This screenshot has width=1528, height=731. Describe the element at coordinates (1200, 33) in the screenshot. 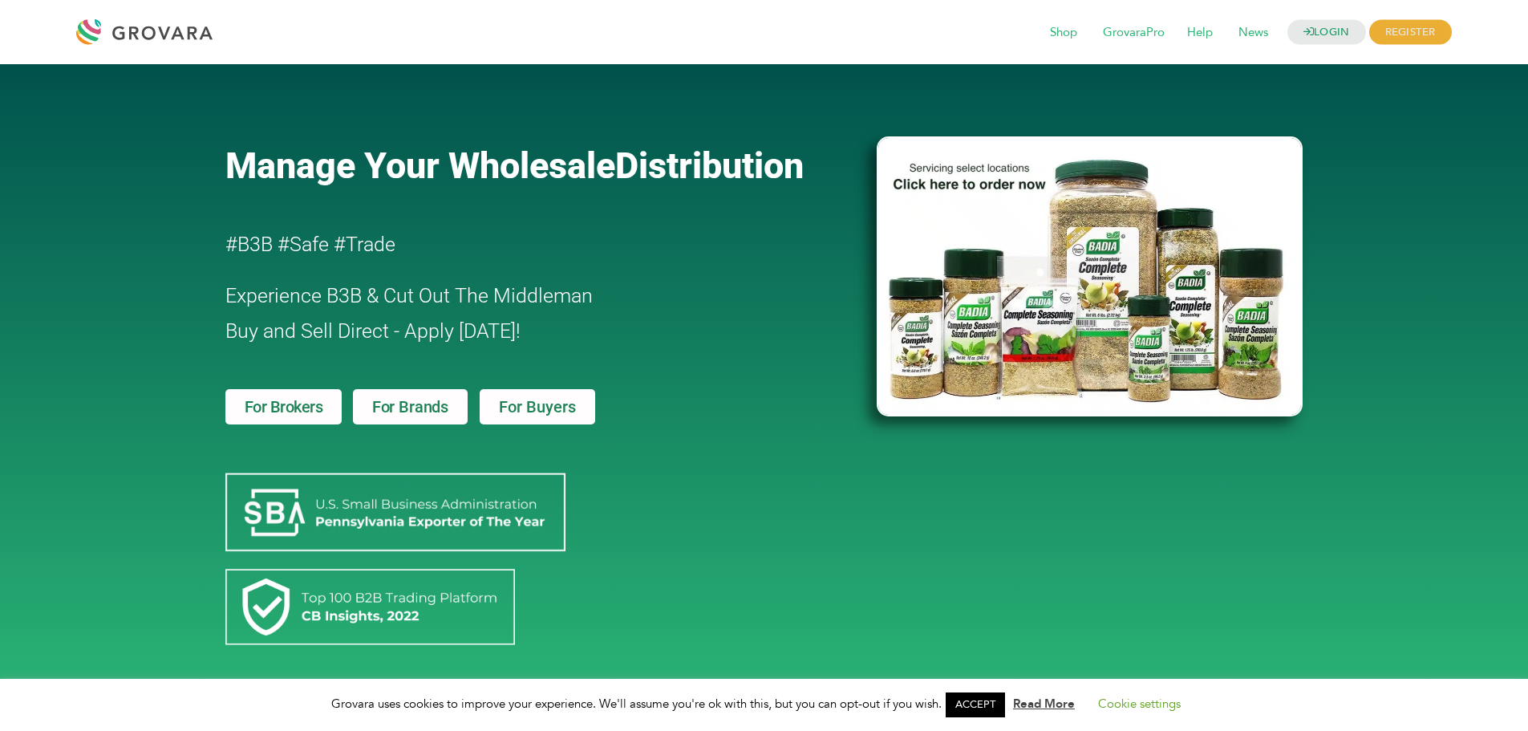

I see `span: Help` at that location.